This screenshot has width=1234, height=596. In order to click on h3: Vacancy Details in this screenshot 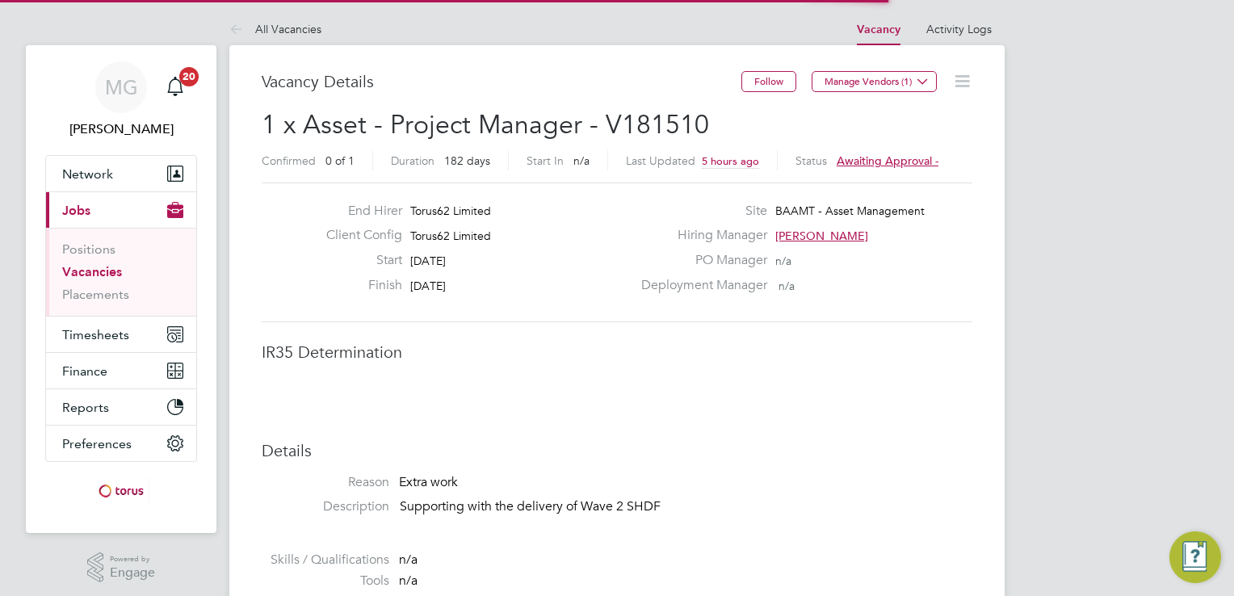, I will do `click(502, 82)`.